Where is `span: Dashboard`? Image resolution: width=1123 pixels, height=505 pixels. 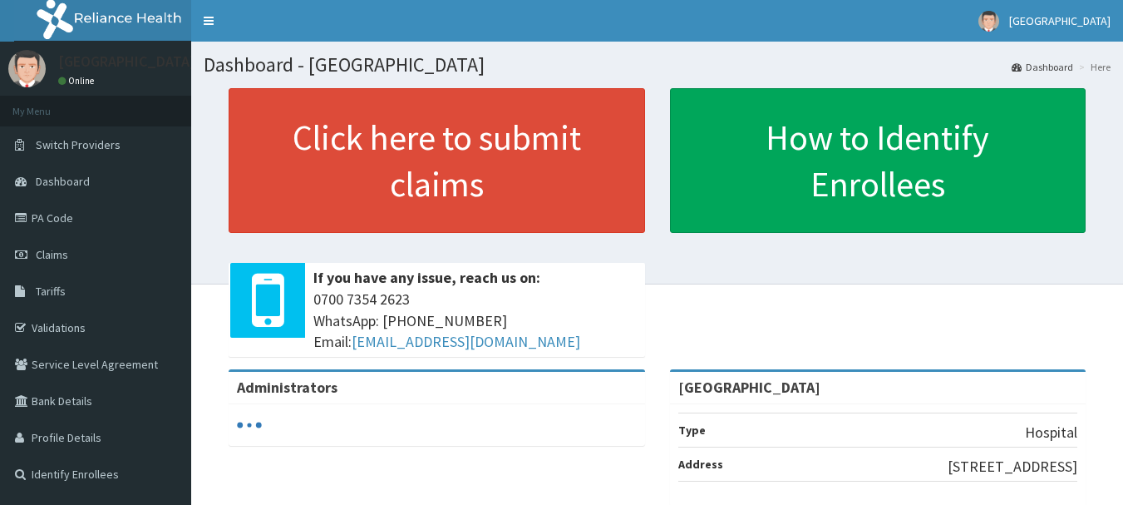
span: Dashboard is located at coordinates (62, 181).